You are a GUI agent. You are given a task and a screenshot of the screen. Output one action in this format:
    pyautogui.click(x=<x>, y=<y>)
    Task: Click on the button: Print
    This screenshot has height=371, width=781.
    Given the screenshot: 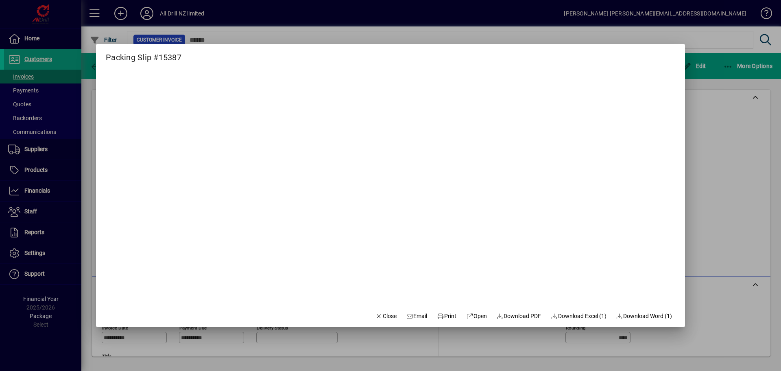 What is the action you would take?
    pyautogui.click(x=447, y=316)
    